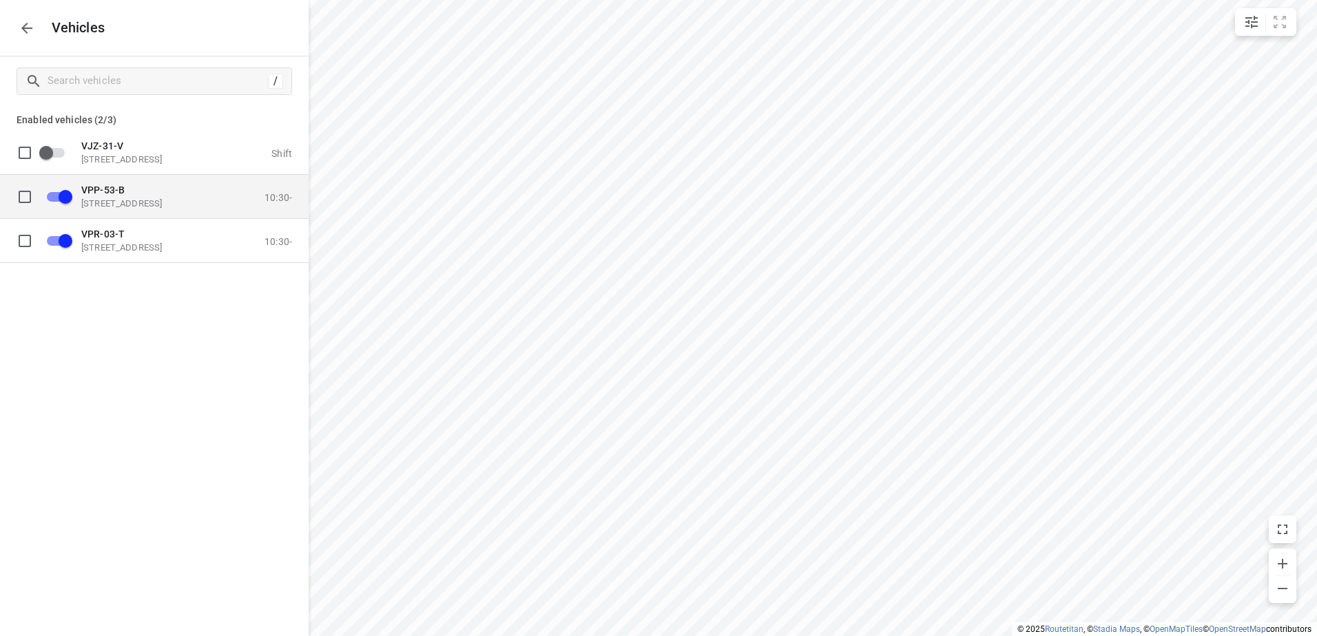 This screenshot has height=636, width=1317. Describe the element at coordinates (102, 145) in the screenshot. I see `span: VJZ-31-V` at that location.